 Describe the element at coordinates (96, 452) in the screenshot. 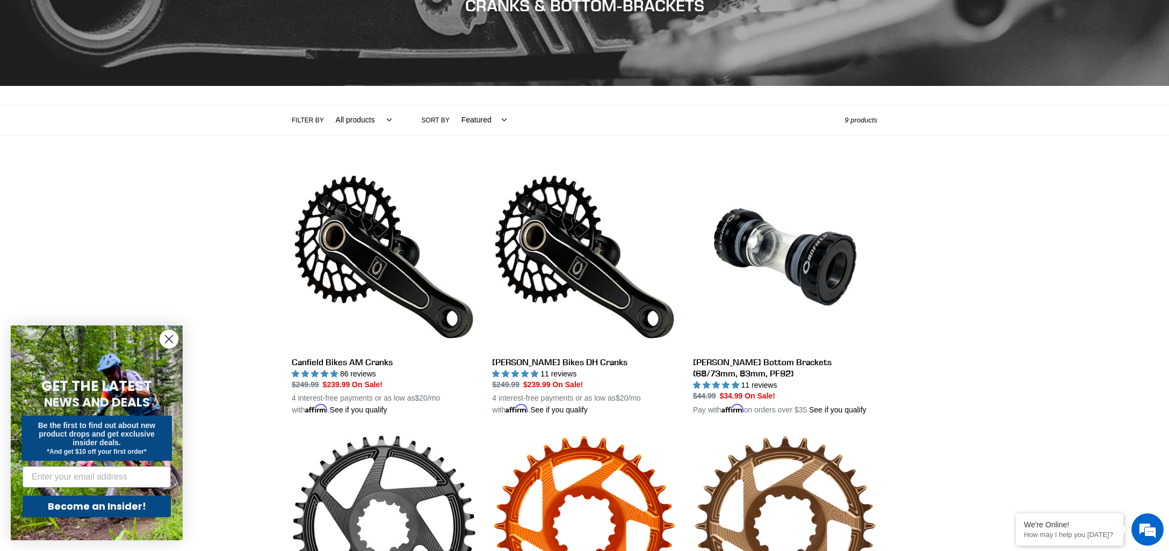

I see `span: *And get $10 off your first order*` at that location.